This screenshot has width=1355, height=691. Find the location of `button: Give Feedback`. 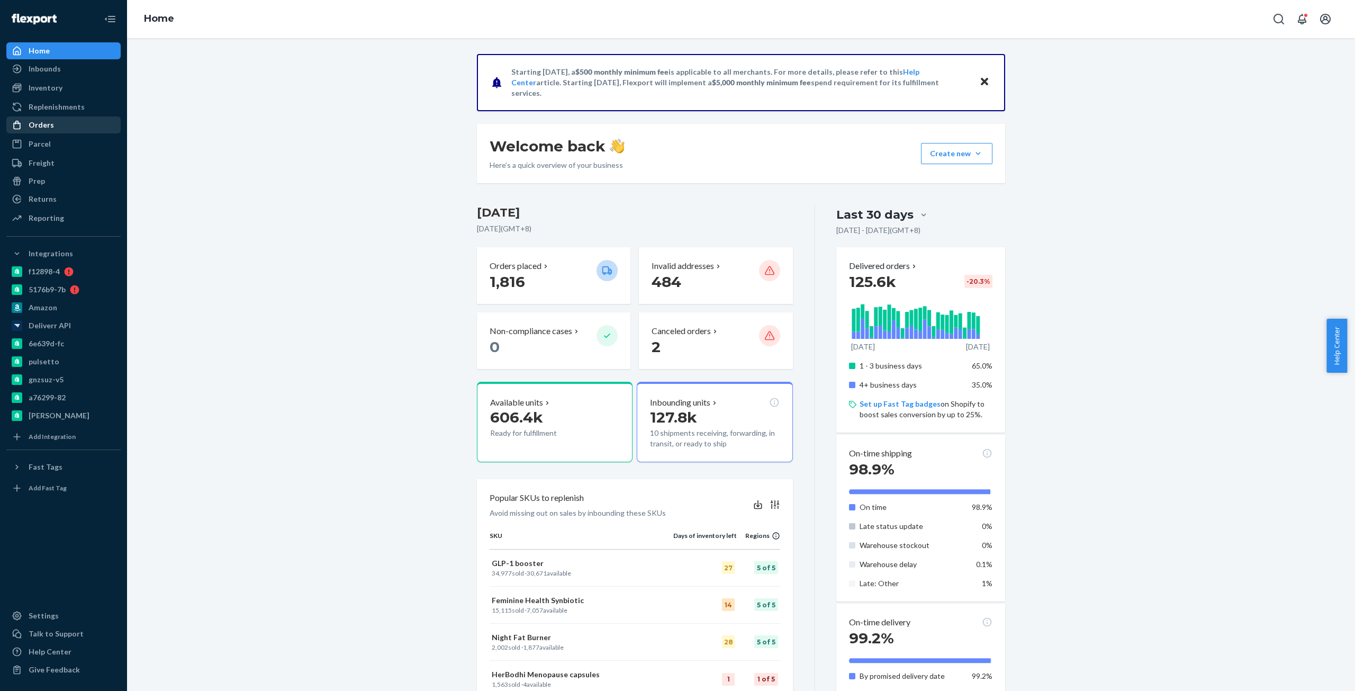

button: Give Feedback is located at coordinates (64, 669).